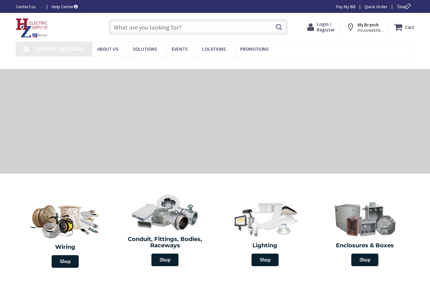 The height and width of the screenshot is (281, 430). I want to click on a: Contact us, so click(29, 7).